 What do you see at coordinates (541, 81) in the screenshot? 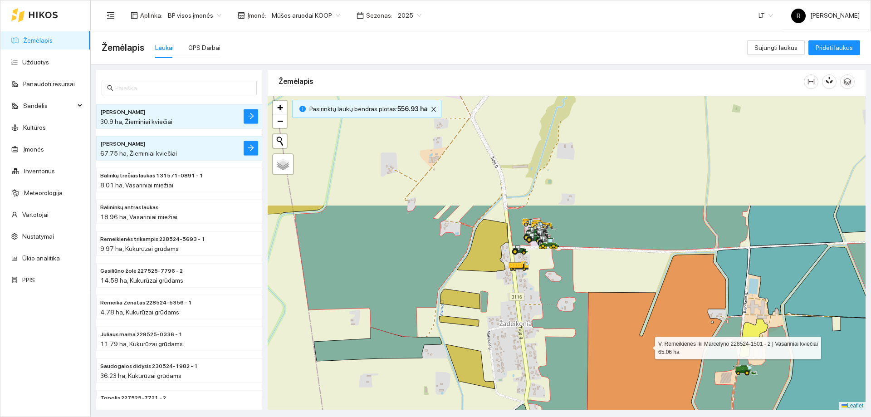
I see `div: Žemėlapis` at bounding box center [541, 81].